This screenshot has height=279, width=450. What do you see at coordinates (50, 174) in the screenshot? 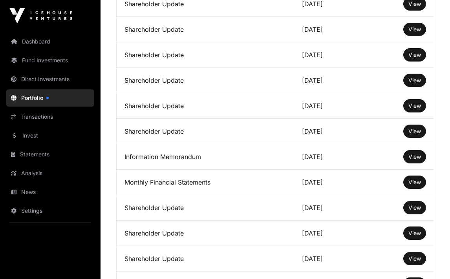
I see `a: Analysis` at bounding box center [50, 174].